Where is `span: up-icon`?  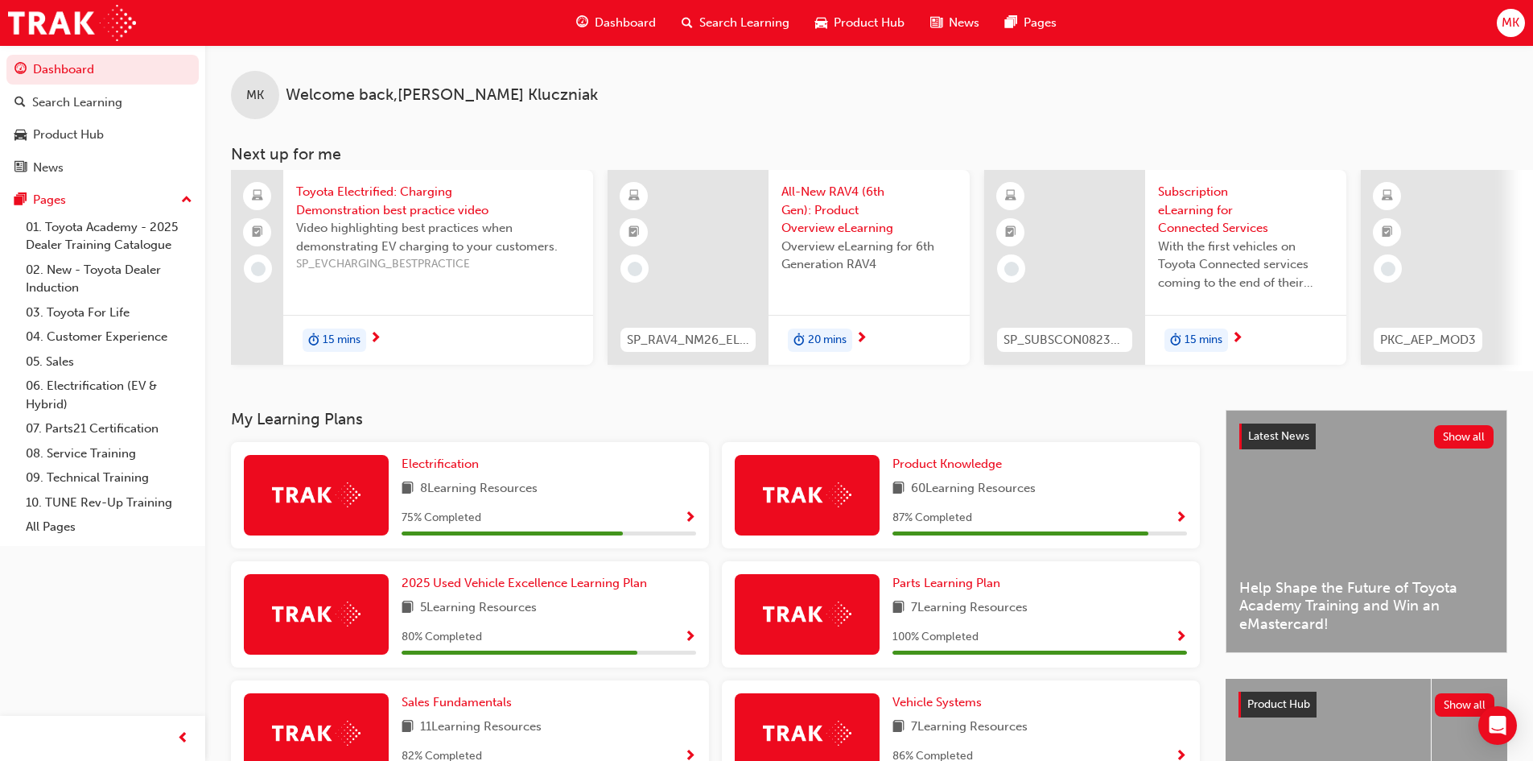 span: up-icon is located at coordinates (187, 200).